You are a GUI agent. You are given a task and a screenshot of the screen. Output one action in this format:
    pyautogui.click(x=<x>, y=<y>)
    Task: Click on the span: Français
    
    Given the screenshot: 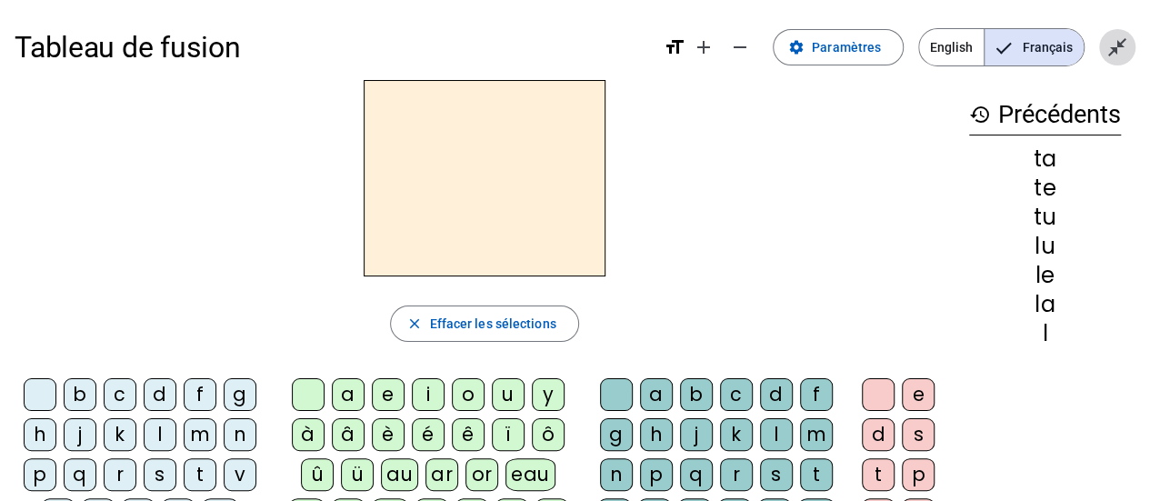 What is the action you would take?
    pyautogui.click(x=1033, y=47)
    